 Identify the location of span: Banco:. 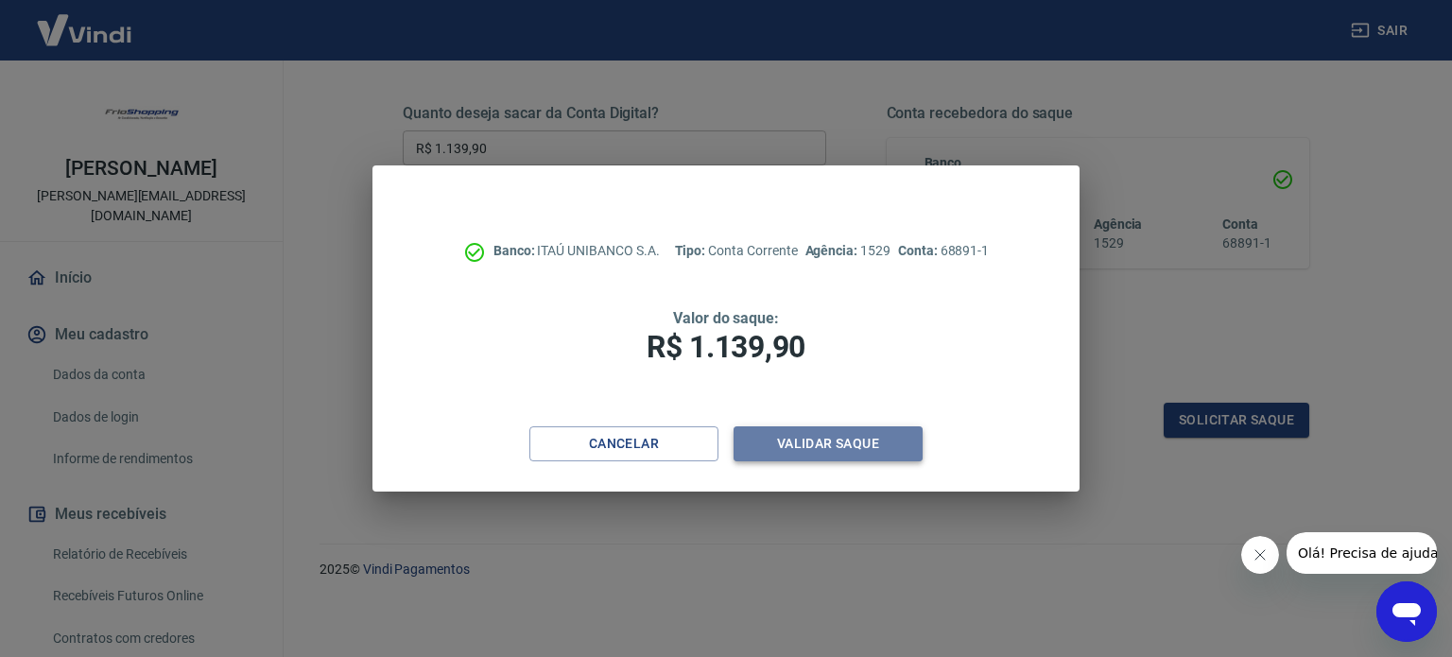
(515, 251).